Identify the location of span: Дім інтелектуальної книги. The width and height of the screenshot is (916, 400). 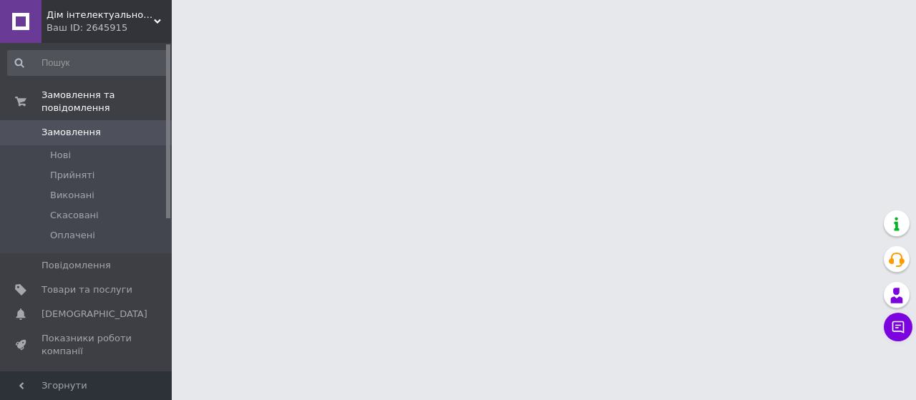
(100, 15).